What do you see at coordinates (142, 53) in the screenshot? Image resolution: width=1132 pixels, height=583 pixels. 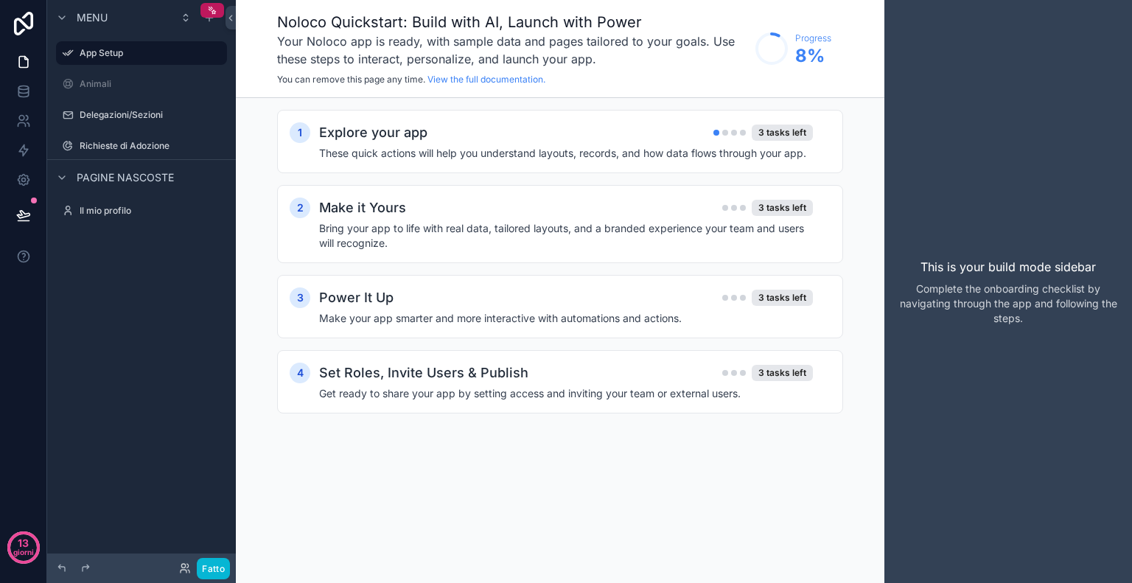 I see `a: App Setup` at bounding box center [142, 53].